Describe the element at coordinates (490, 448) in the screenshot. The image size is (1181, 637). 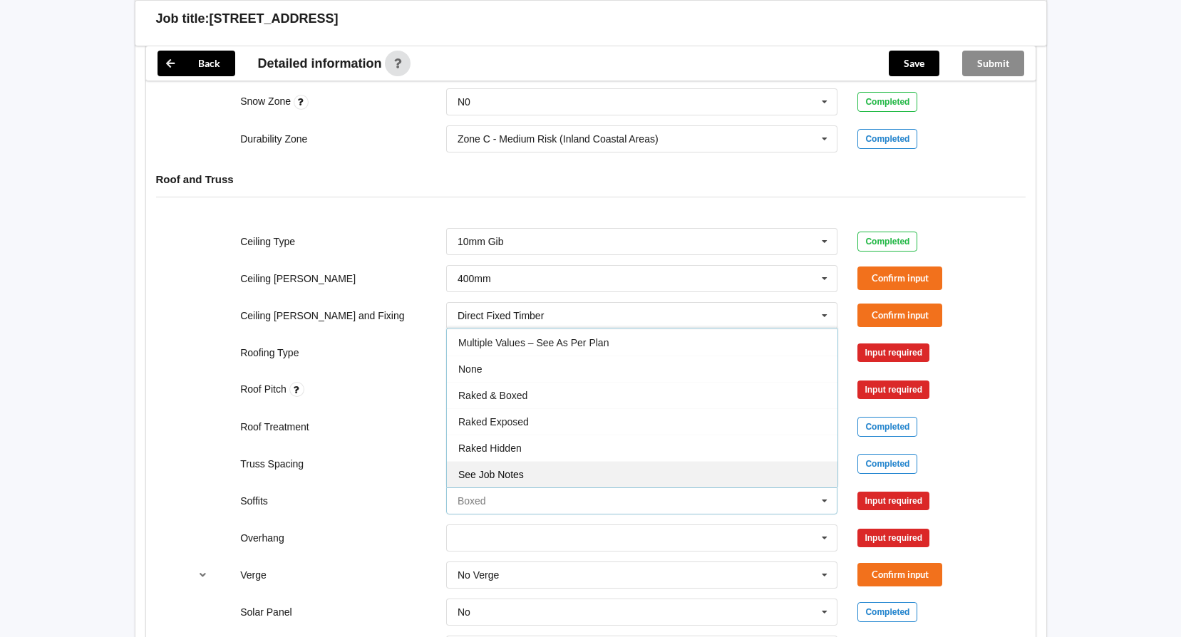
I see `span: Raked Hidden` at that location.